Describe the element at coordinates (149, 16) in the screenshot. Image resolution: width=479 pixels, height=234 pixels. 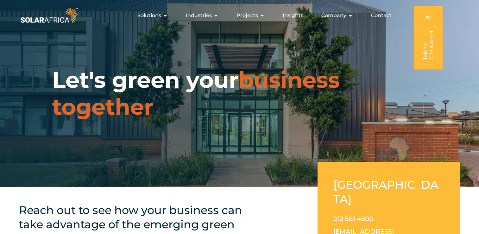
I see `span: Solutions` at that location.